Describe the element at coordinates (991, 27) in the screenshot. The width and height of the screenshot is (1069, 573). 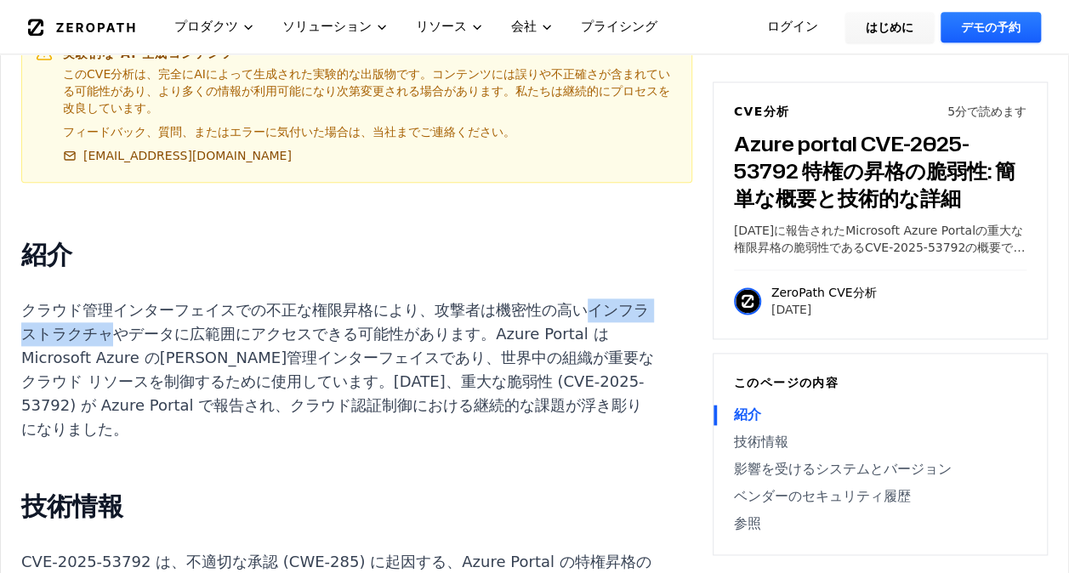
I see `a: デモの予約` at that location.